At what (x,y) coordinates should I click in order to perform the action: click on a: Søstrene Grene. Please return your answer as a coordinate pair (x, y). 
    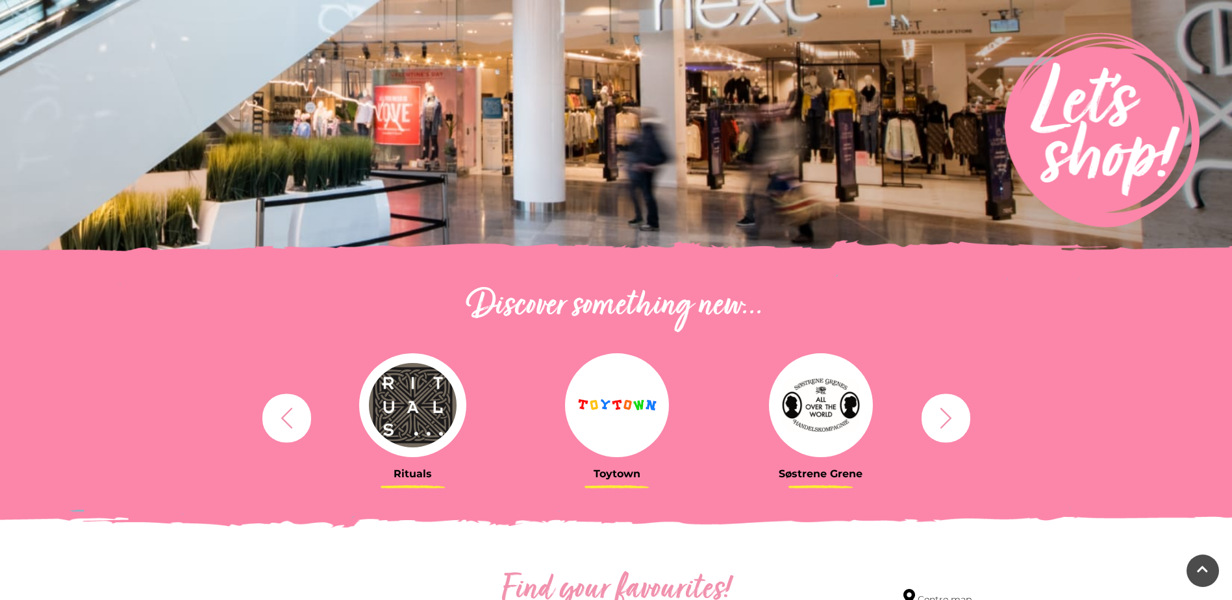
    Looking at the image, I should click on (821, 416).